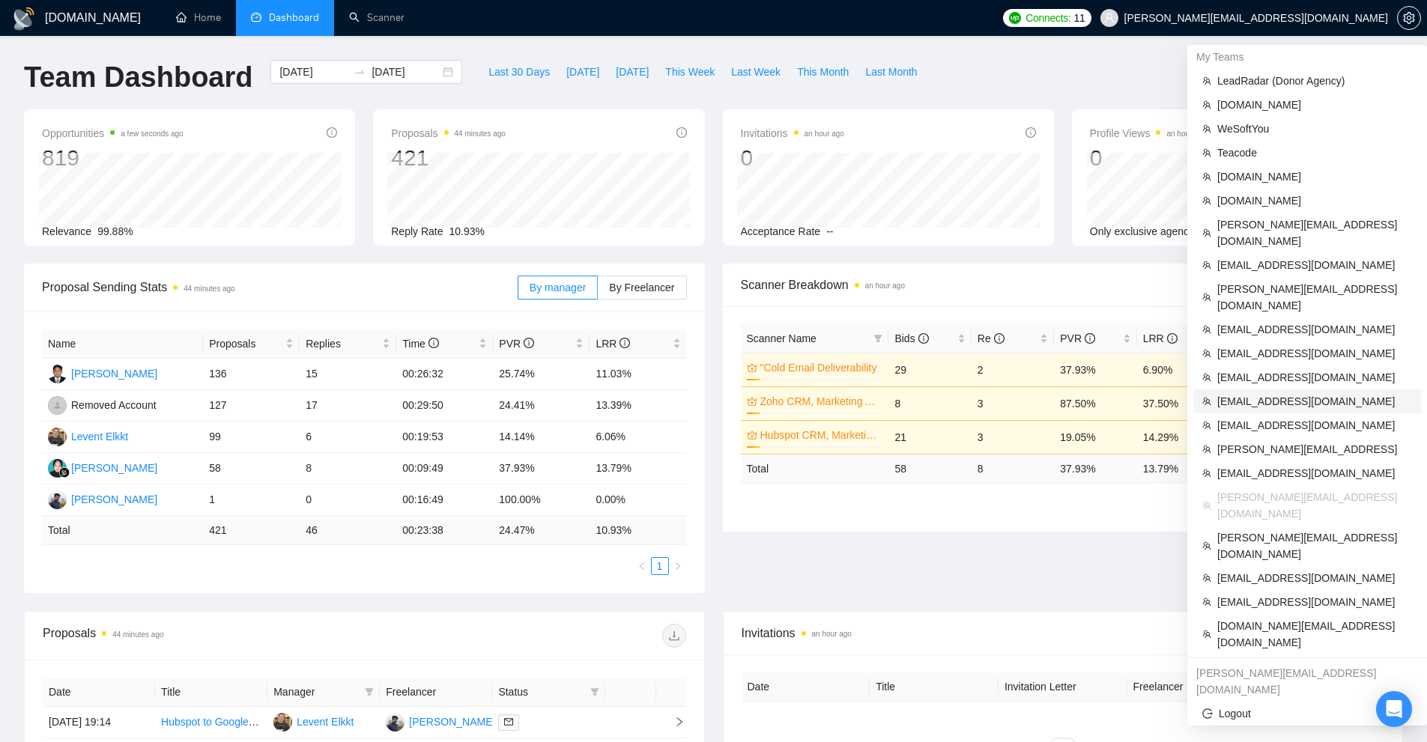  I want to click on span: Connects:, so click(1048, 18).